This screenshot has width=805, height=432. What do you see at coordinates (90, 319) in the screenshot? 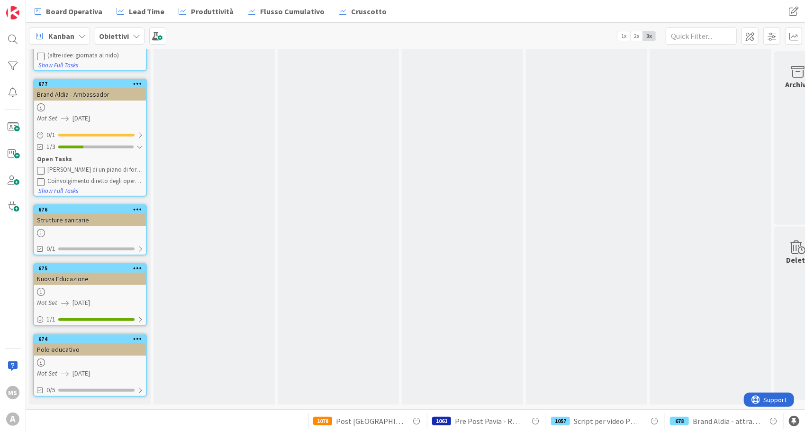
I see `div: 1/1` at bounding box center [90, 319].